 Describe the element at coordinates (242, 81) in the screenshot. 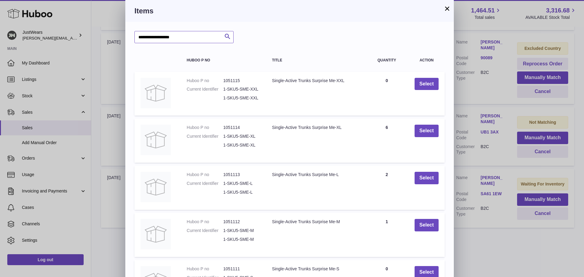

I see `dd: 1051115` at that location.